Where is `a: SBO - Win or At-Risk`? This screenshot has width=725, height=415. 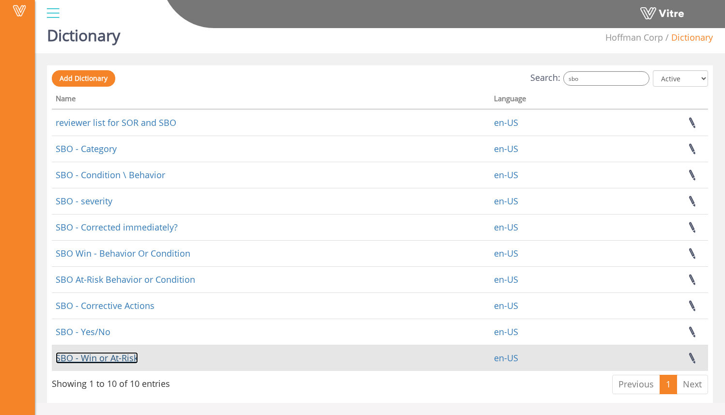
a: SBO - Win or At-Risk is located at coordinates (97, 358).